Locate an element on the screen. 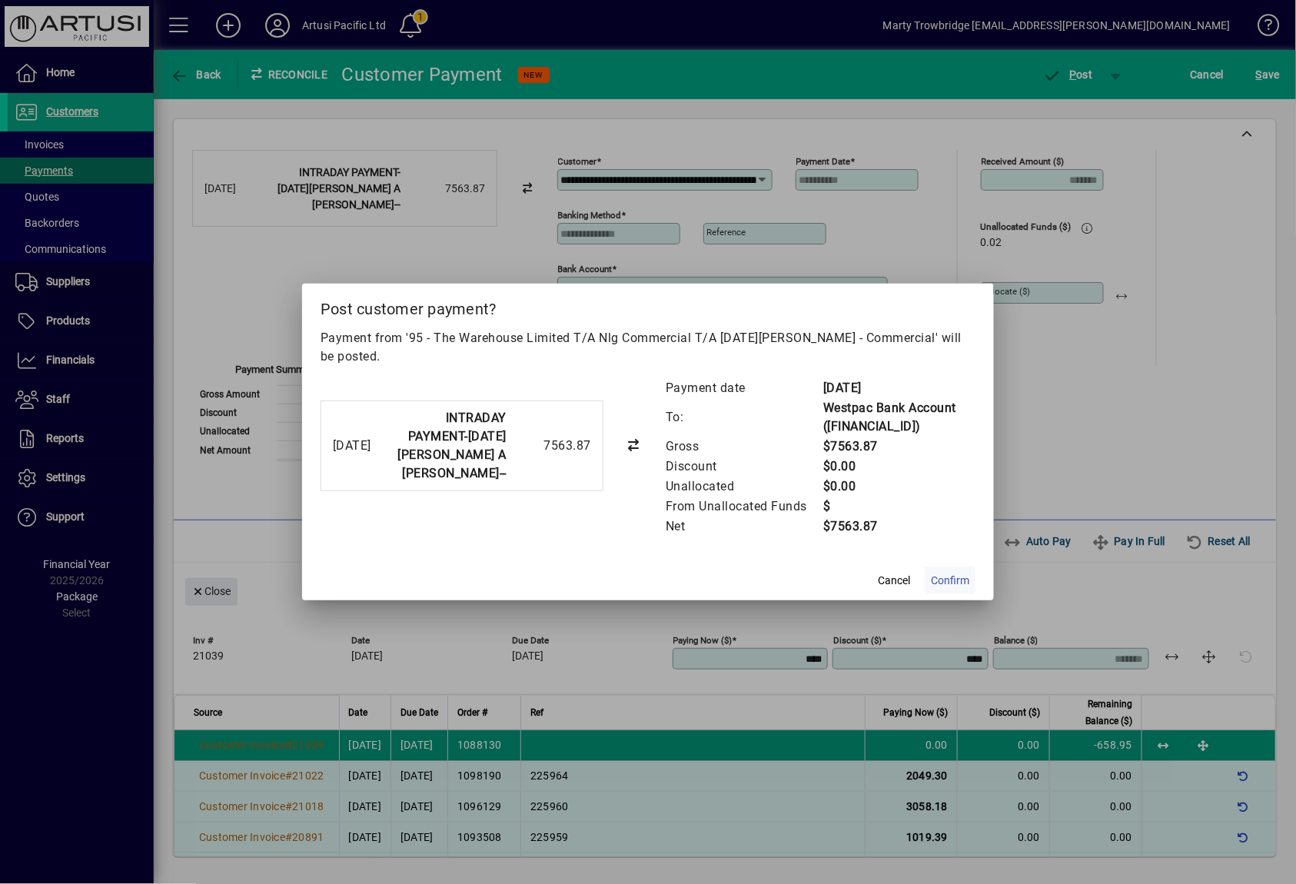 The height and width of the screenshot is (884, 1296). span: Cancel is located at coordinates (894, 581).